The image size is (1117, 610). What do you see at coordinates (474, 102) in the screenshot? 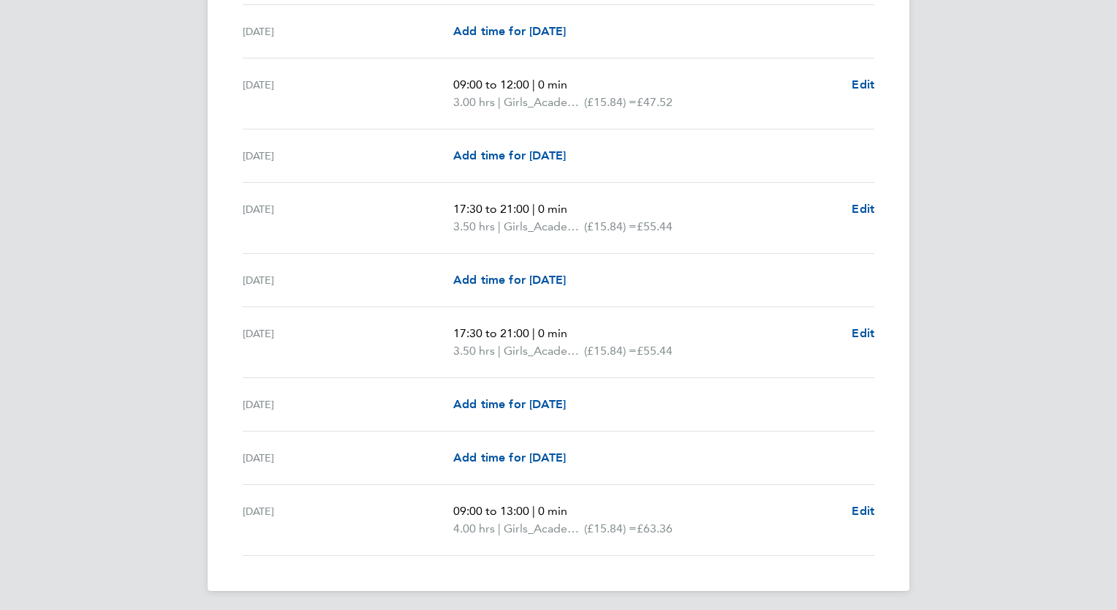
I see `span: 3.00 hrs` at bounding box center [474, 102].